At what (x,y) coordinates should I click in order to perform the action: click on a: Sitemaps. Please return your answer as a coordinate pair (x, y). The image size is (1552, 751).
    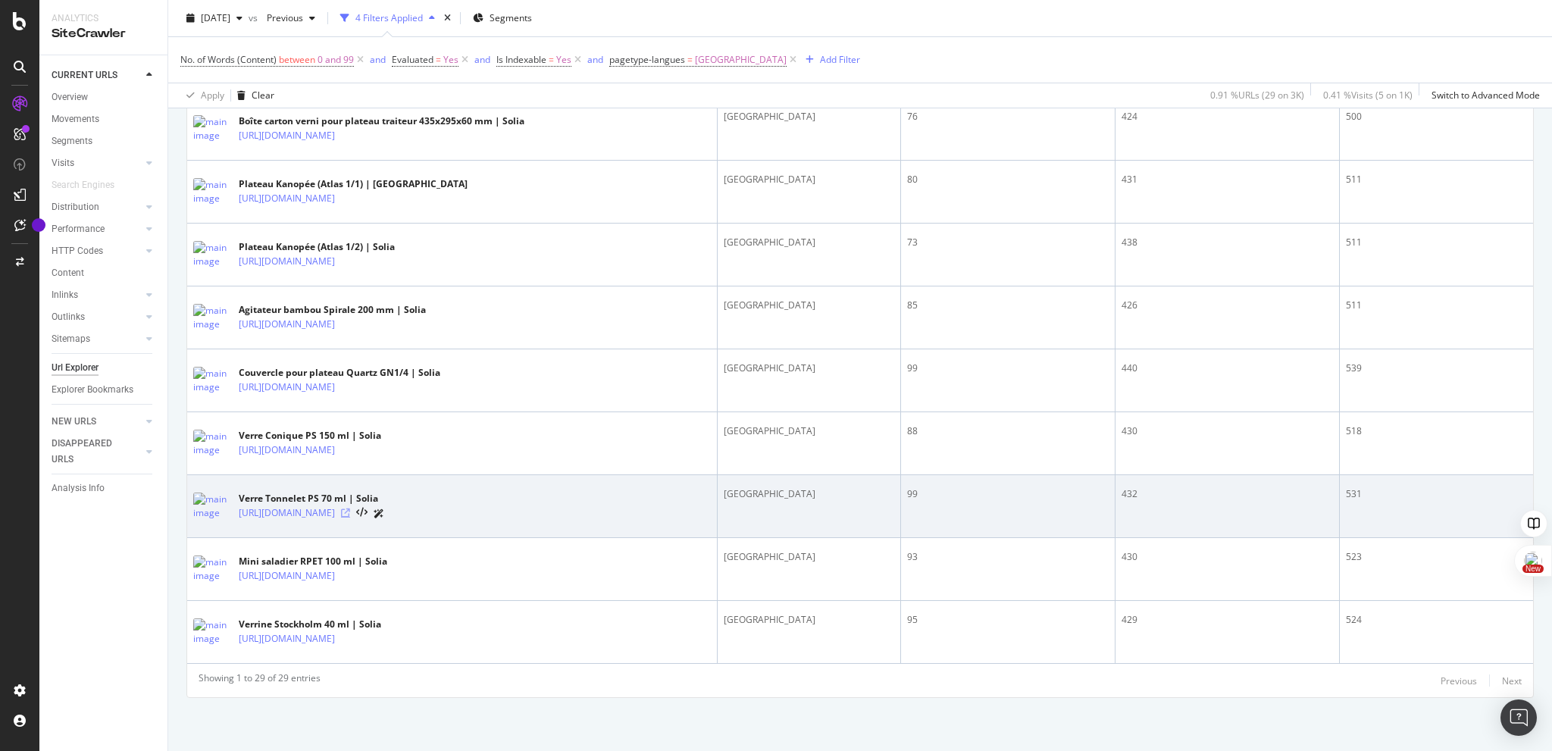
    Looking at the image, I should click on (96, 339).